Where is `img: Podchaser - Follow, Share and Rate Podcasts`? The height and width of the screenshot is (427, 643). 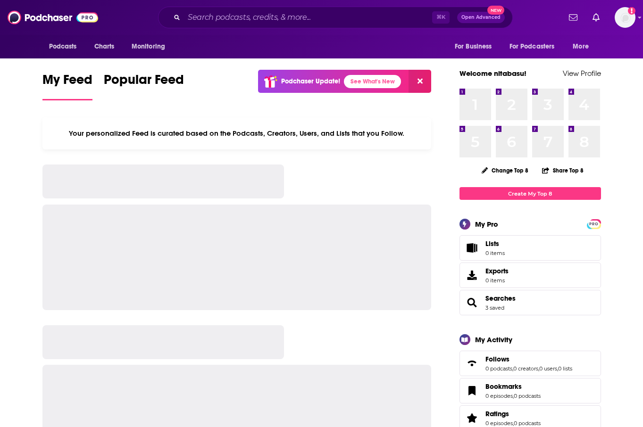
img: Podchaser - Follow, Share and Rate Podcasts is located at coordinates (53, 17).